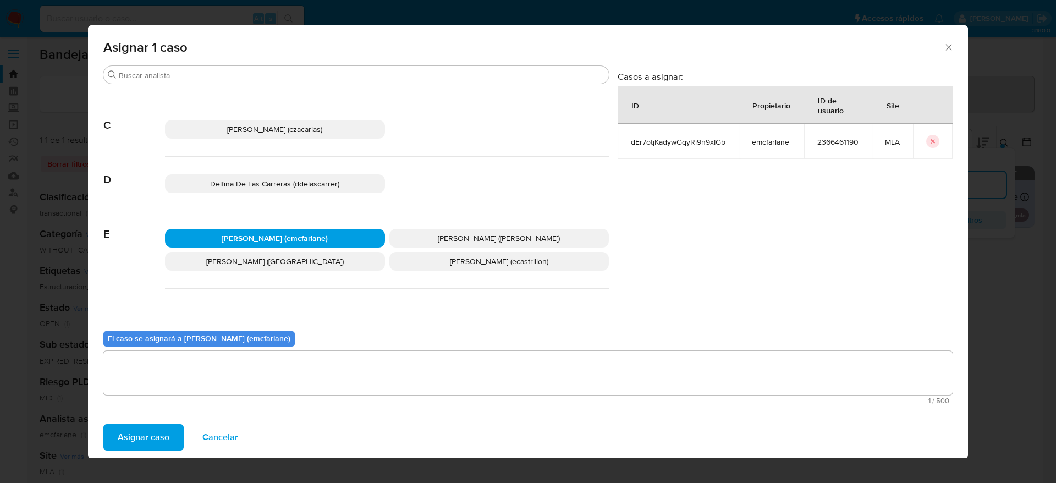  Describe the element at coordinates (143, 437) in the screenshot. I see `span: Asignar caso` at that location.